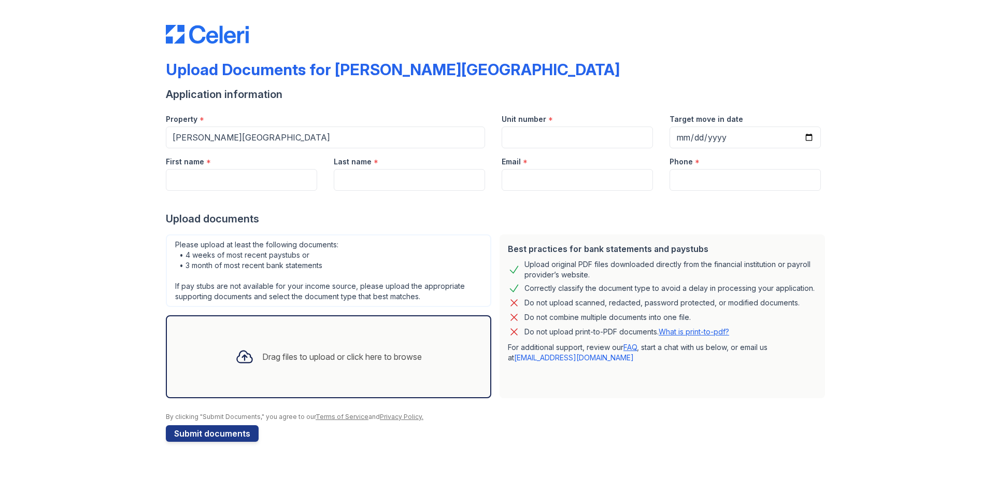 The image size is (995, 490). Describe the element at coordinates (524, 119) in the screenshot. I see `label: Unit number` at that location.